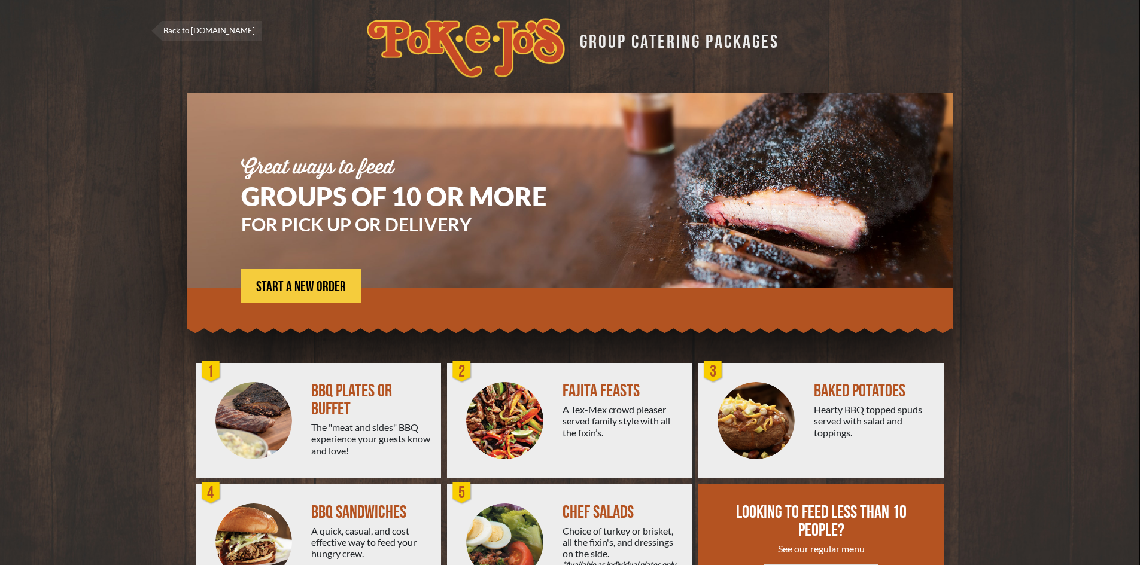  I want to click on div: Hearty BBQ topped spuds served with salad and toppings., so click(873, 421).